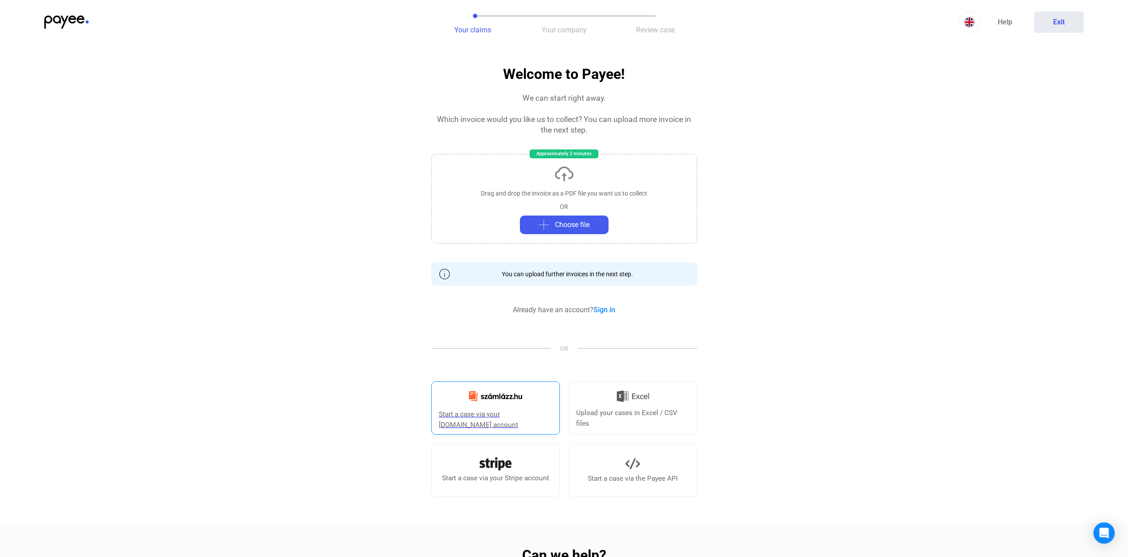  What do you see at coordinates (495, 478) in the screenshot?
I see `div: Start a case via your Stripe account` at bounding box center [495, 478].